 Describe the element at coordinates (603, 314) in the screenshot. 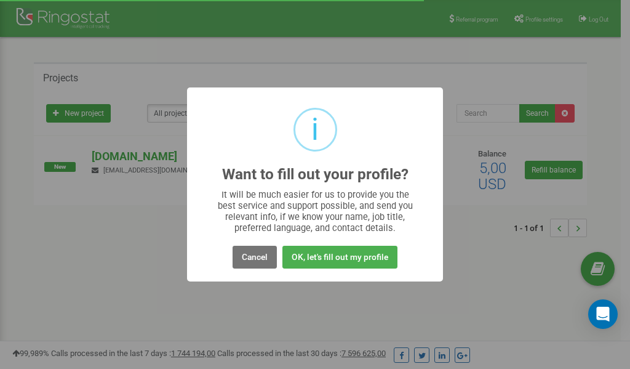

I see `div: Open Intercom Messenger` at that location.